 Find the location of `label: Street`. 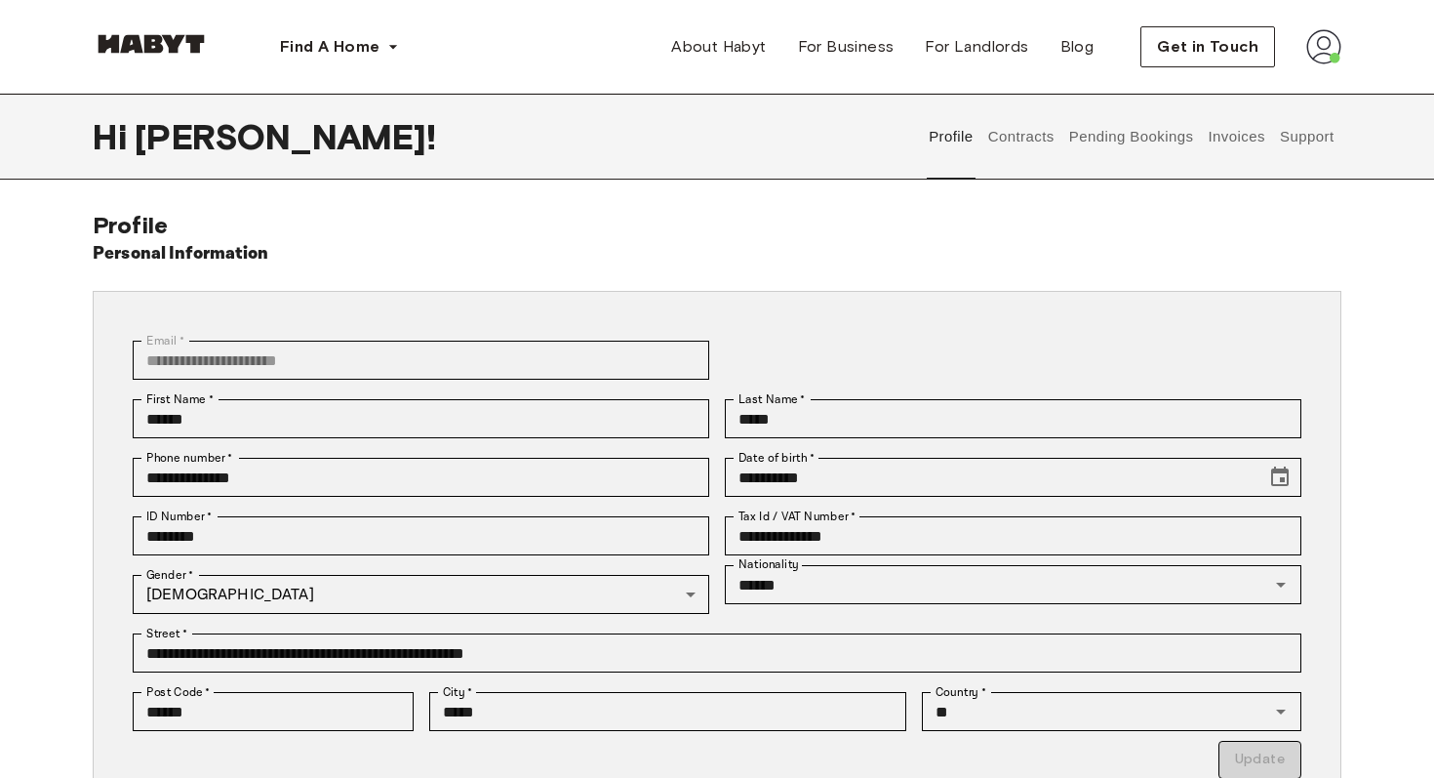

label: Street is located at coordinates (167, 633).